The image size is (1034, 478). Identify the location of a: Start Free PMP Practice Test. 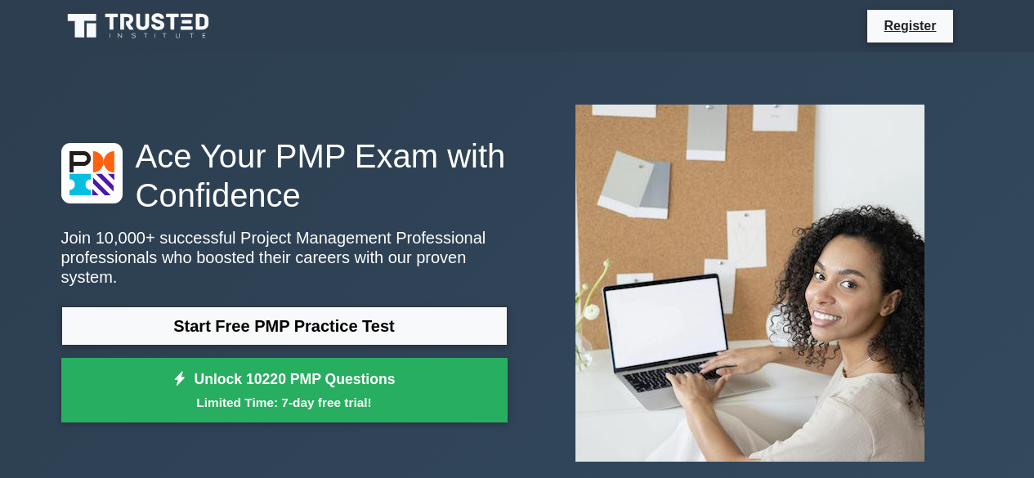
(284, 326).